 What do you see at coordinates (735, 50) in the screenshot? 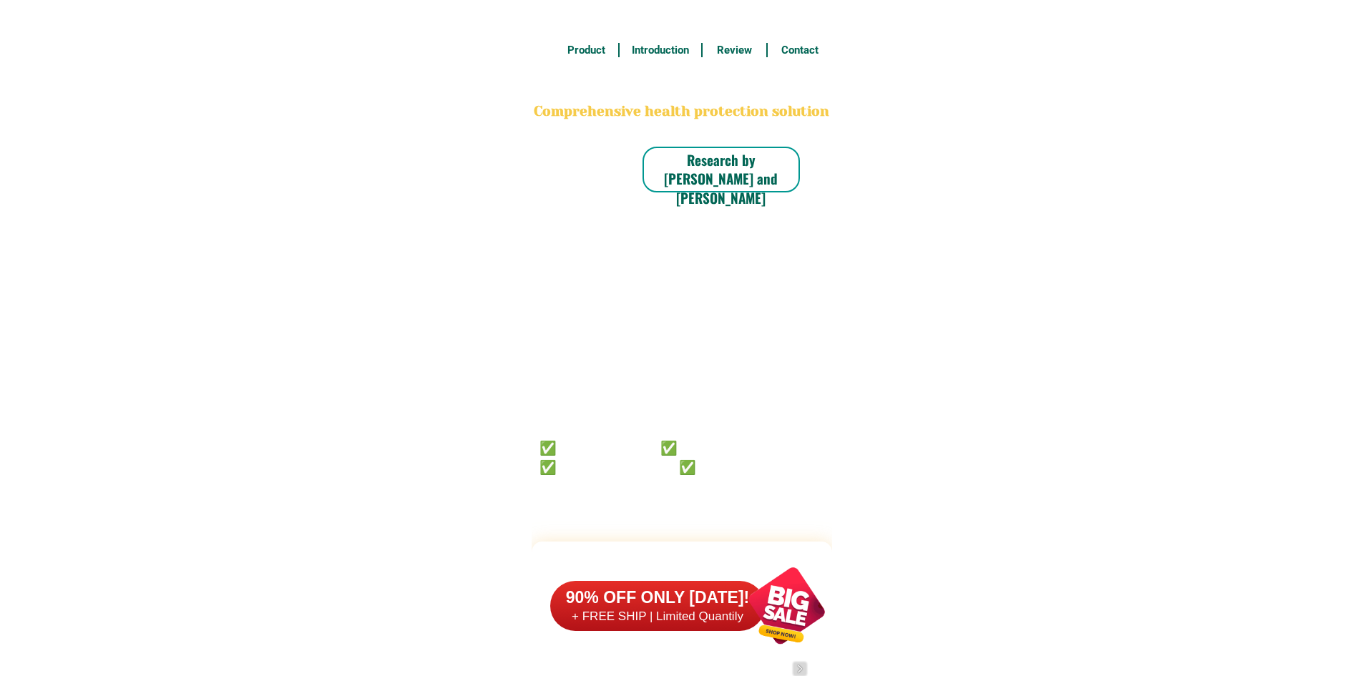
I see `h6: Review` at bounding box center [735, 50].